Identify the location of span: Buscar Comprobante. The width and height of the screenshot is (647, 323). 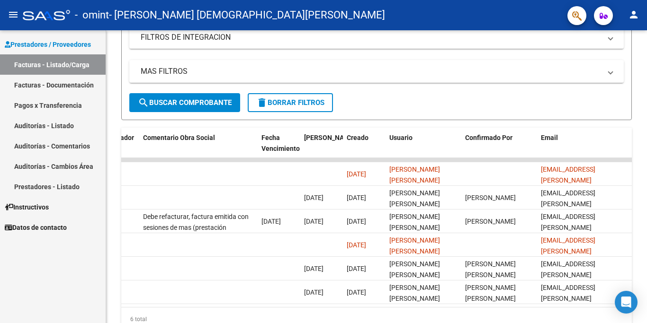
(185, 103).